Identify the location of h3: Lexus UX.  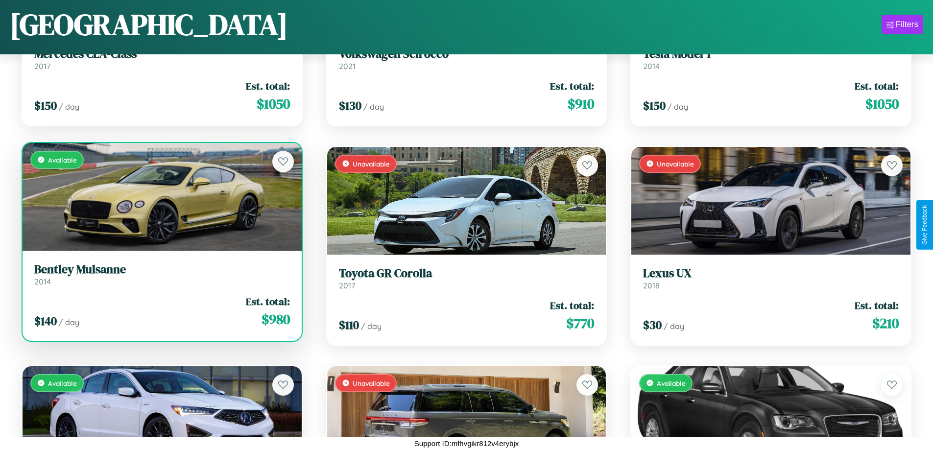
(771, 273).